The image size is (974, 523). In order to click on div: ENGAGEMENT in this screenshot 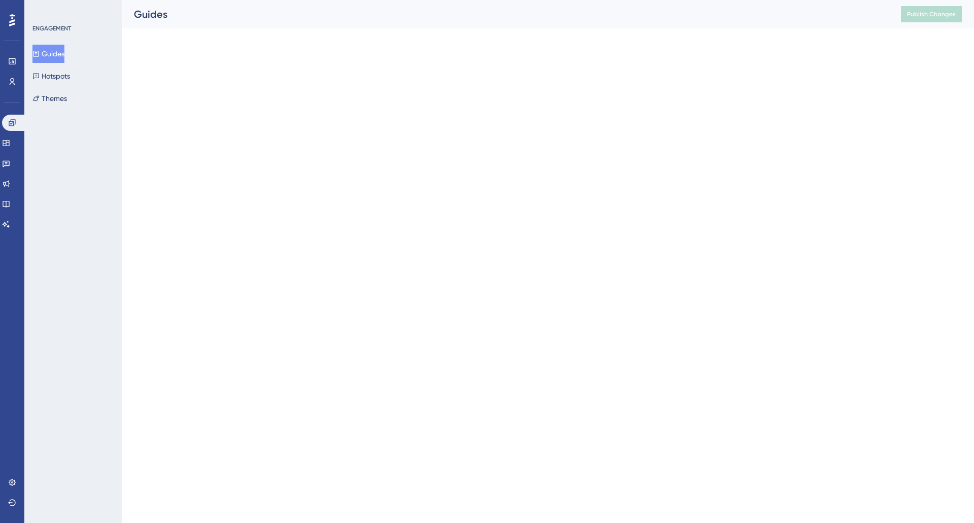, I will do `click(52, 28)`.